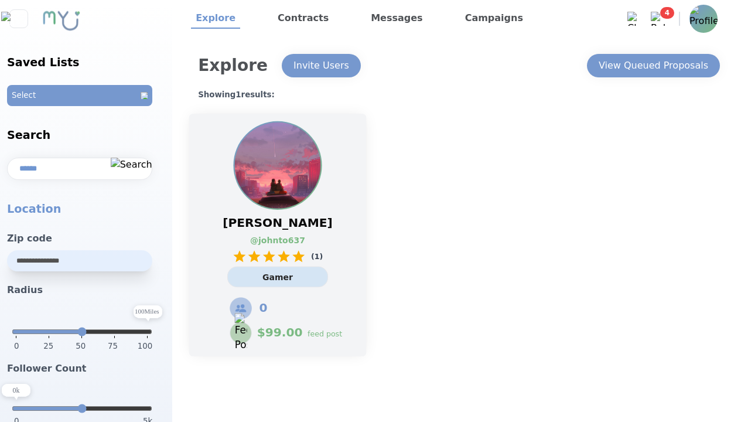 This screenshot has width=741, height=422. I want to click on h3: Zip code, so click(86, 238).